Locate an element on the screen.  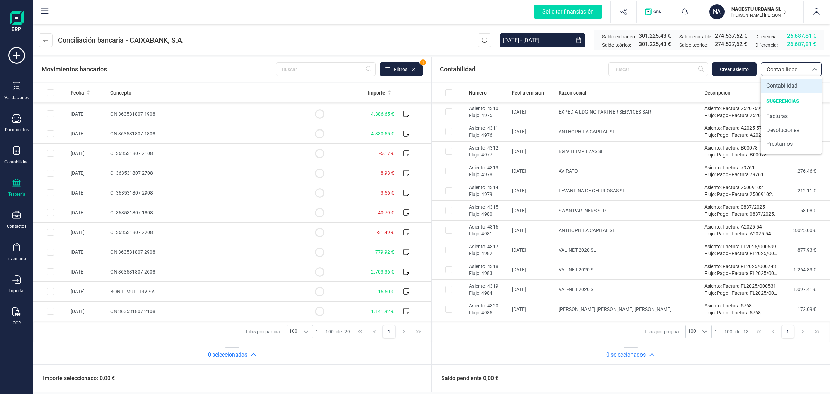
div: Row Selected e7edbece-d8b5-4b00-a7c7-a6008d6f4253 is located at coordinates (51, 134).